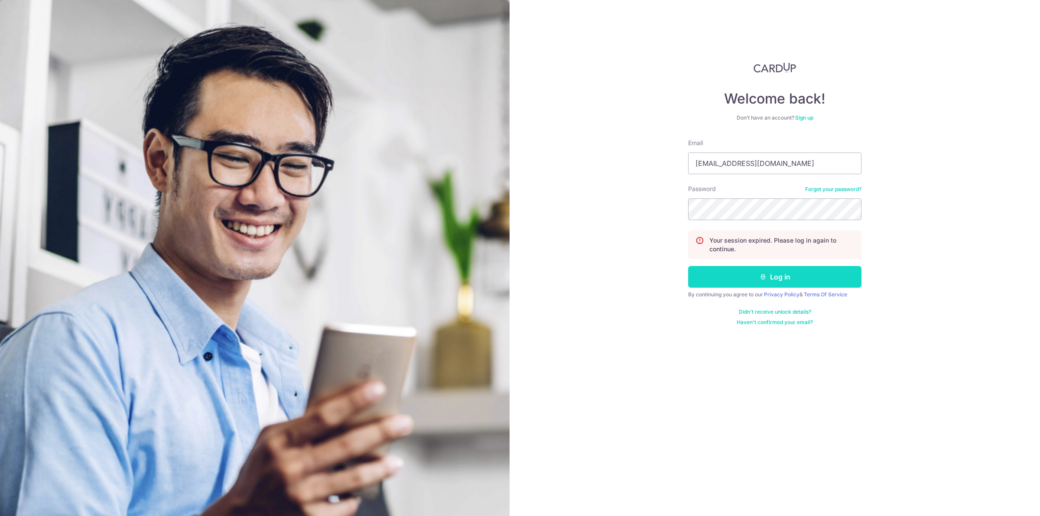  Describe the element at coordinates (834, 189) in the screenshot. I see `a: Forgot your password?` at that location.